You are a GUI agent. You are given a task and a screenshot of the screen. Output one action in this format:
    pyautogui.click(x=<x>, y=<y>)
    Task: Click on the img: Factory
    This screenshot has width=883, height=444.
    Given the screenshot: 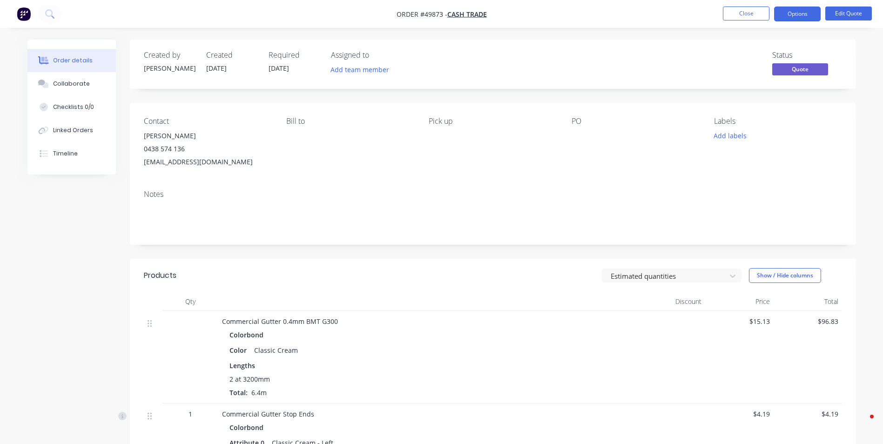 What is the action you would take?
    pyautogui.click(x=24, y=14)
    